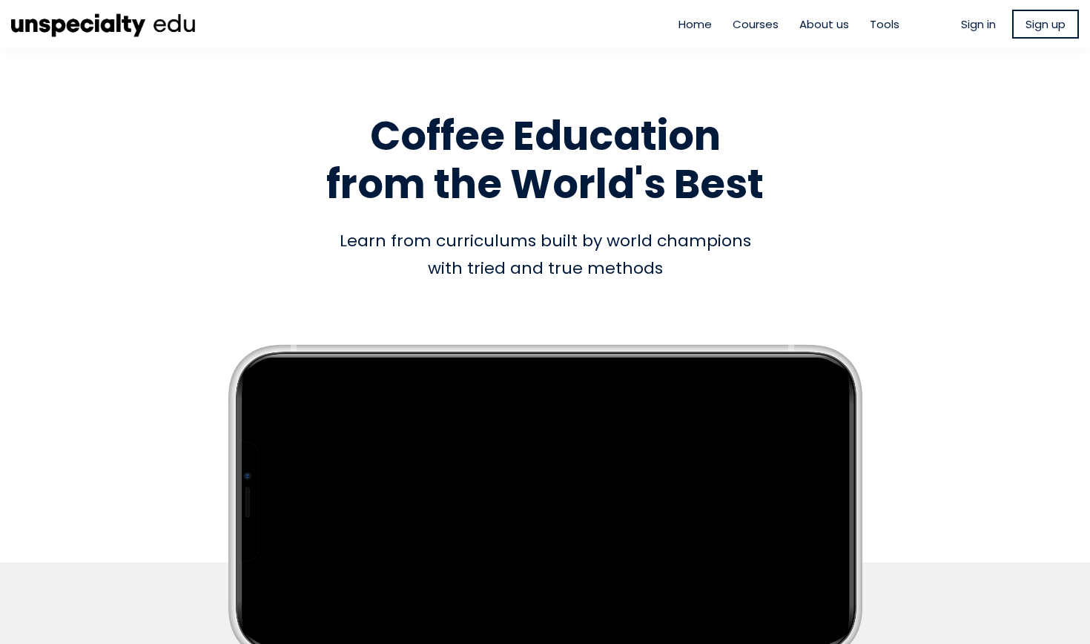  Describe the element at coordinates (1045, 24) in the screenshot. I see `span: Sign up` at that location.